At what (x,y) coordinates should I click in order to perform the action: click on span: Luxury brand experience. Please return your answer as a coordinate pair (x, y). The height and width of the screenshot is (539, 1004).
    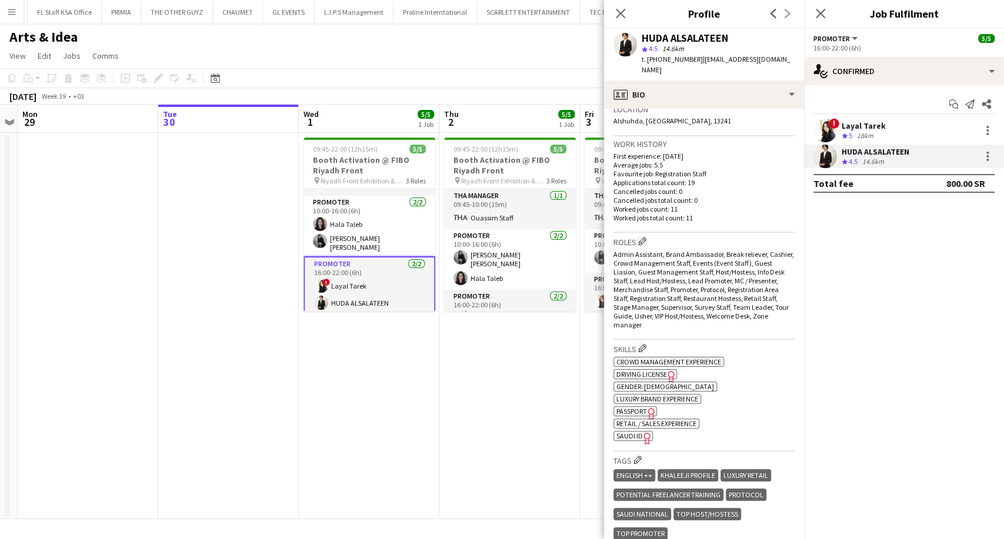
    Looking at the image, I should click on (657, 399).